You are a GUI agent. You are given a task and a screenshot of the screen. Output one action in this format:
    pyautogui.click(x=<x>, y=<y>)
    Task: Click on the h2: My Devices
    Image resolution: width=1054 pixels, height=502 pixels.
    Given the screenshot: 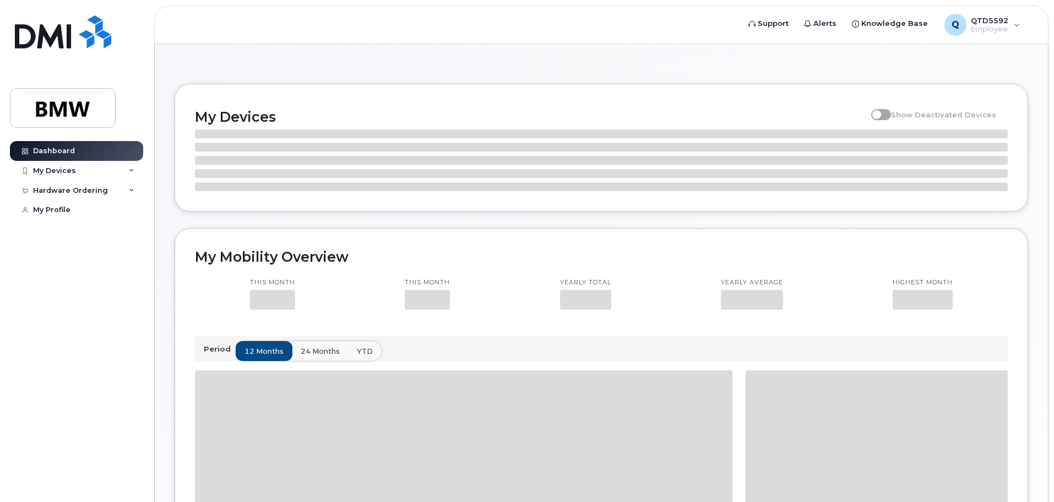 What is the action you would take?
    pyautogui.click(x=530, y=117)
    